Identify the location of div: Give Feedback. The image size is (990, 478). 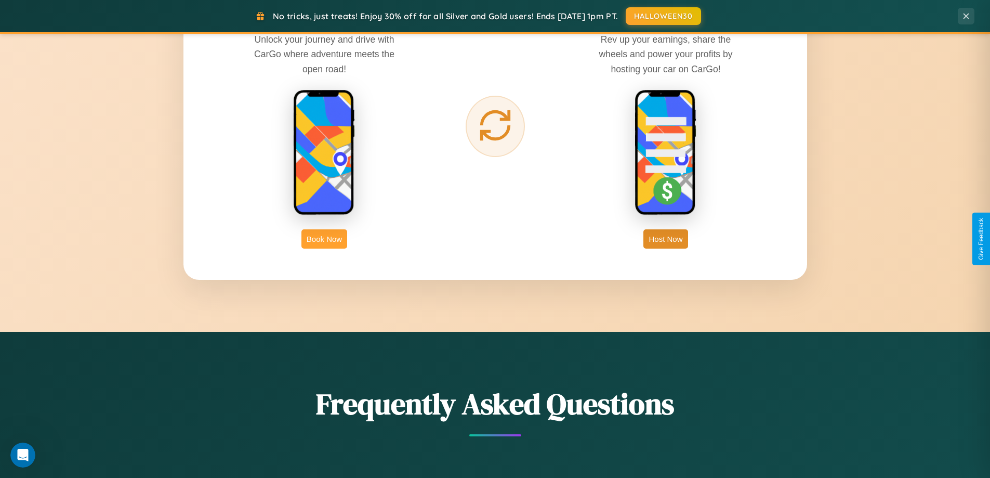
(981, 239).